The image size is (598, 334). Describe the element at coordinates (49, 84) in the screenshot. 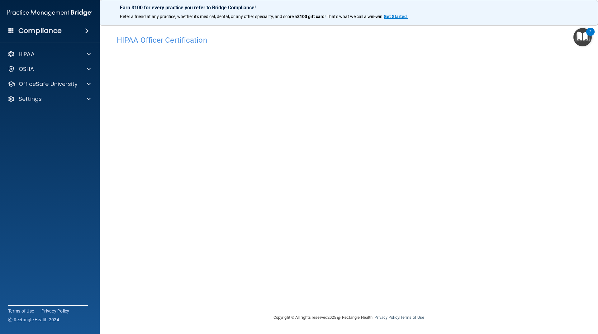

I see `a: OfficeSafe University` at that location.